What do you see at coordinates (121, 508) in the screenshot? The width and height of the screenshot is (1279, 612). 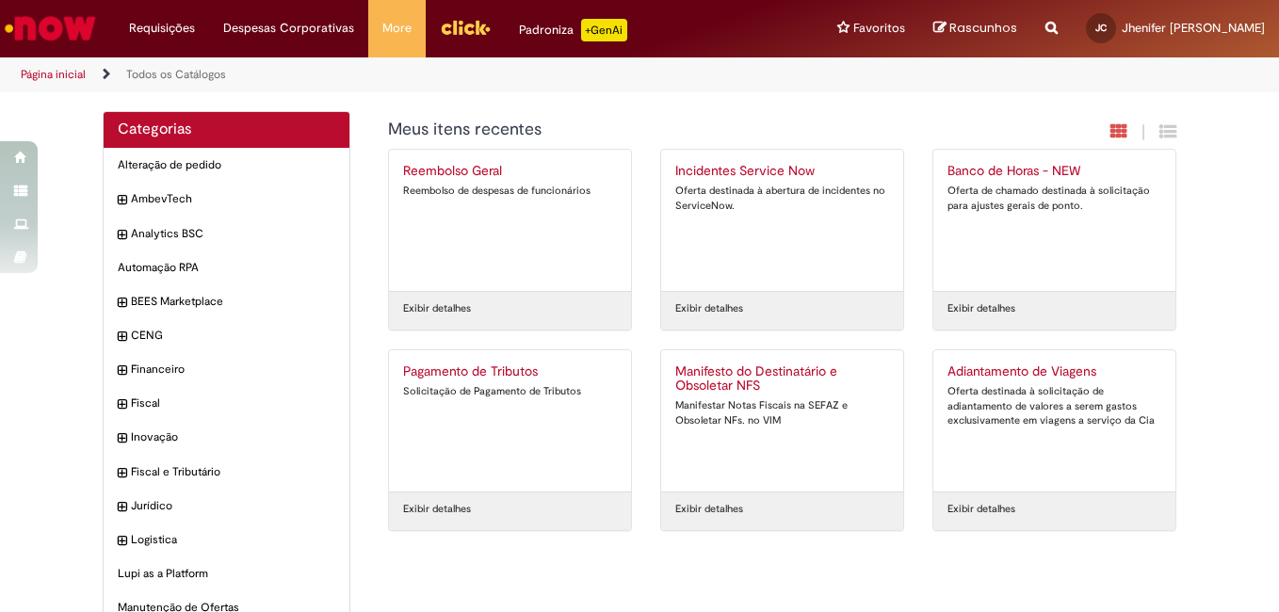 I see `i: expandir categoria Jurídico` at bounding box center [121, 508].